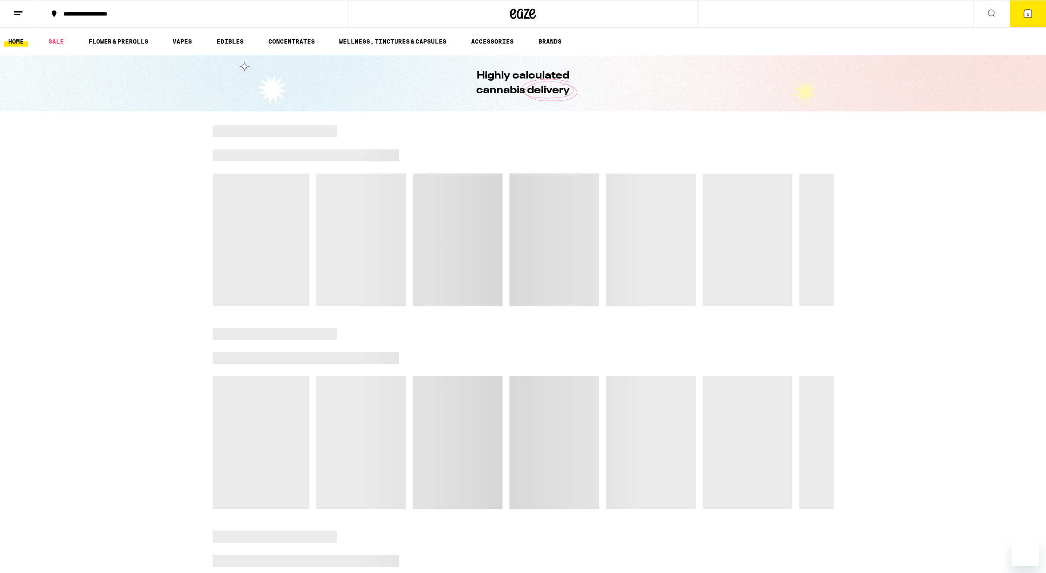 The width and height of the screenshot is (1046, 573). What do you see at coordinates (56, 41) in the screenshot?
I see `a: SALE` at bounding box center [56, 41].